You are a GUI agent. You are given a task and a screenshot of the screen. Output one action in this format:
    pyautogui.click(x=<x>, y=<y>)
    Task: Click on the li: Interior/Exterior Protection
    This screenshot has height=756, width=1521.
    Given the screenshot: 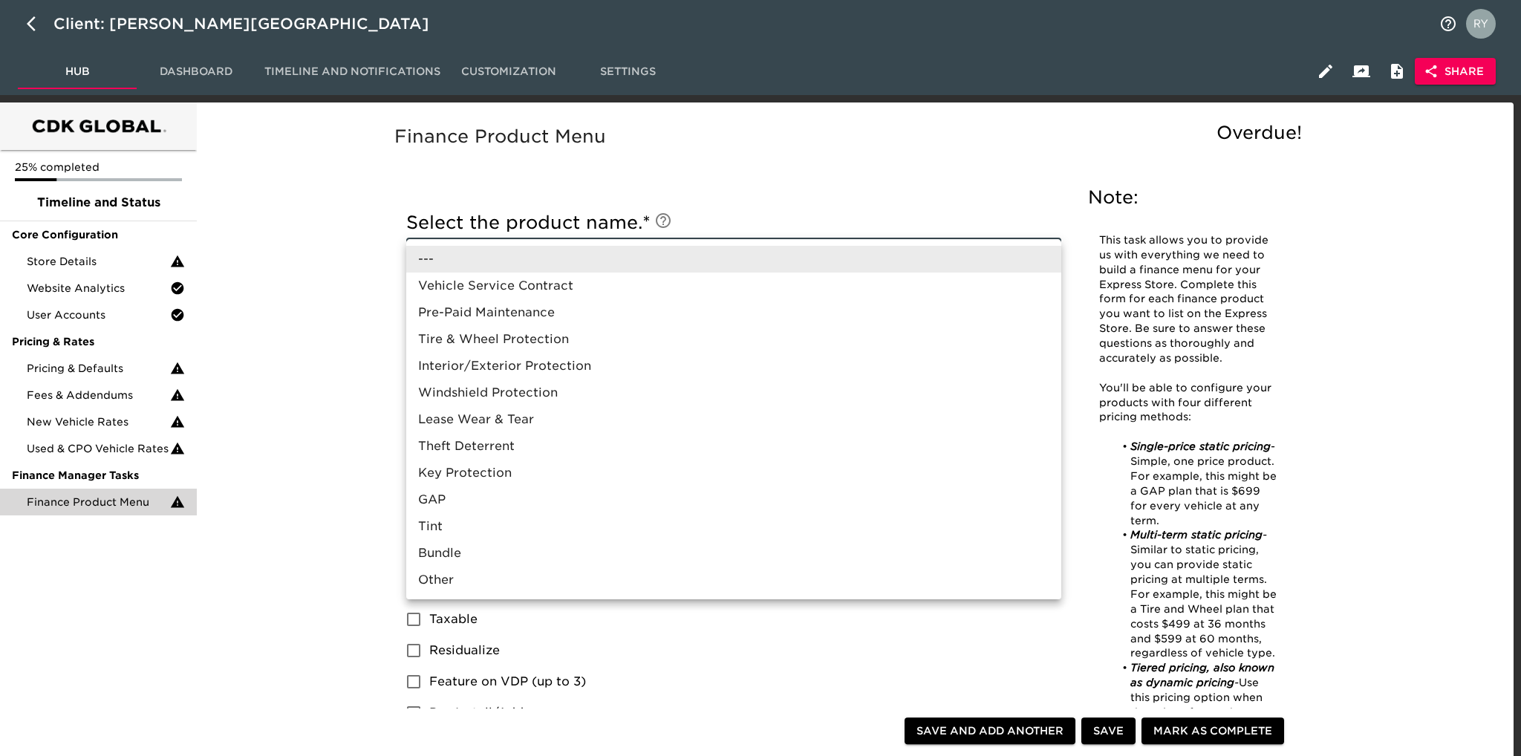 What is the action you would take?
    pyautogui.click(x=734, y=366)
    